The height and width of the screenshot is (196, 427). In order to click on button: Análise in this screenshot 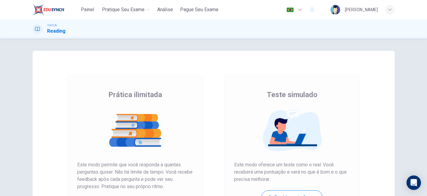, I will do `click(165, 10)`.